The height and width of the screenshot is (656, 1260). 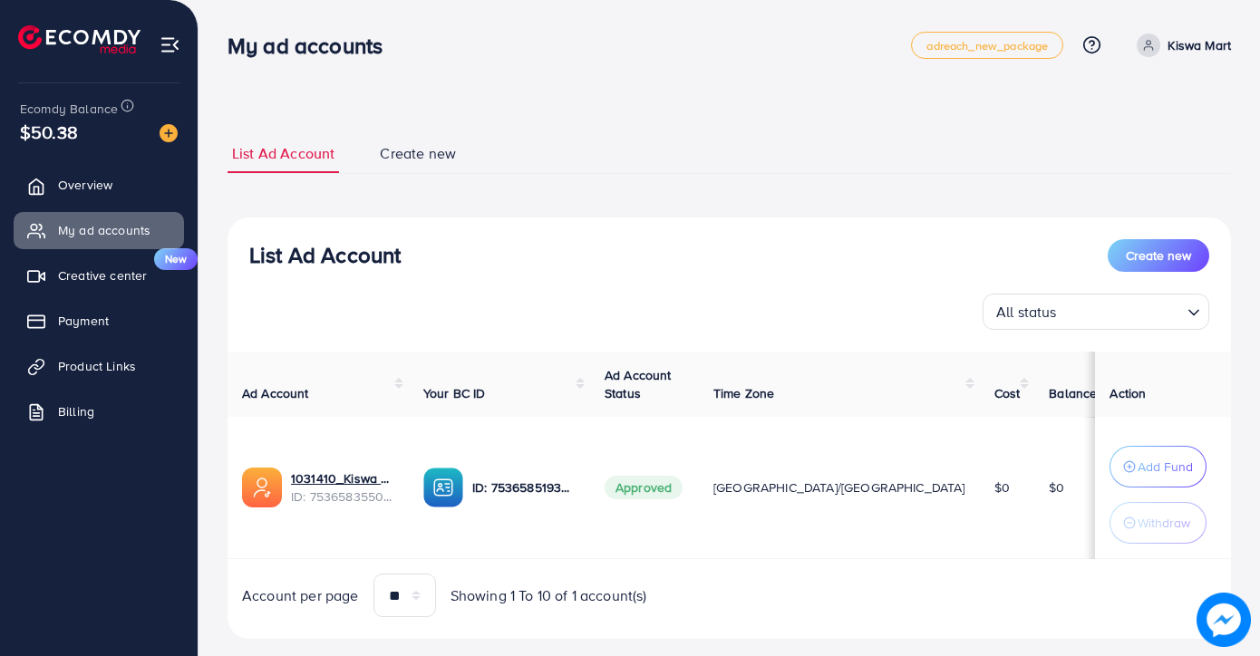 I want to click on span: Payment, so click(x=83, y=321).